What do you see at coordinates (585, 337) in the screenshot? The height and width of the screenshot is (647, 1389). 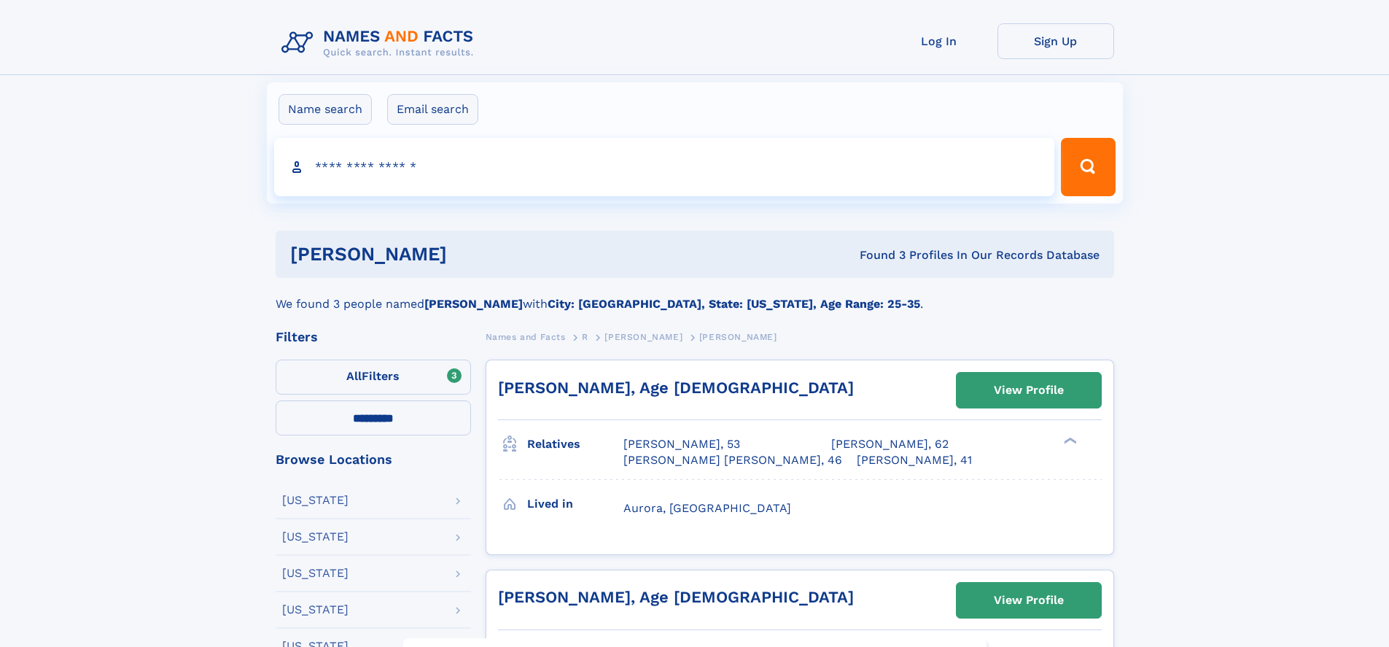 I see `span: R` at bounding box center [585, 337].